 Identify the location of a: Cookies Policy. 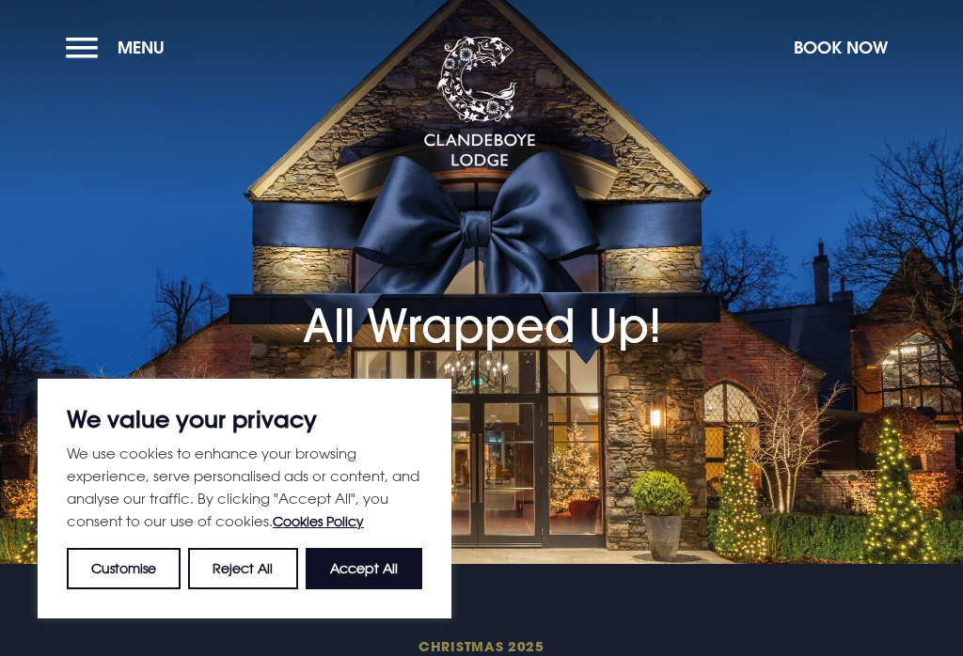
(318, 521).